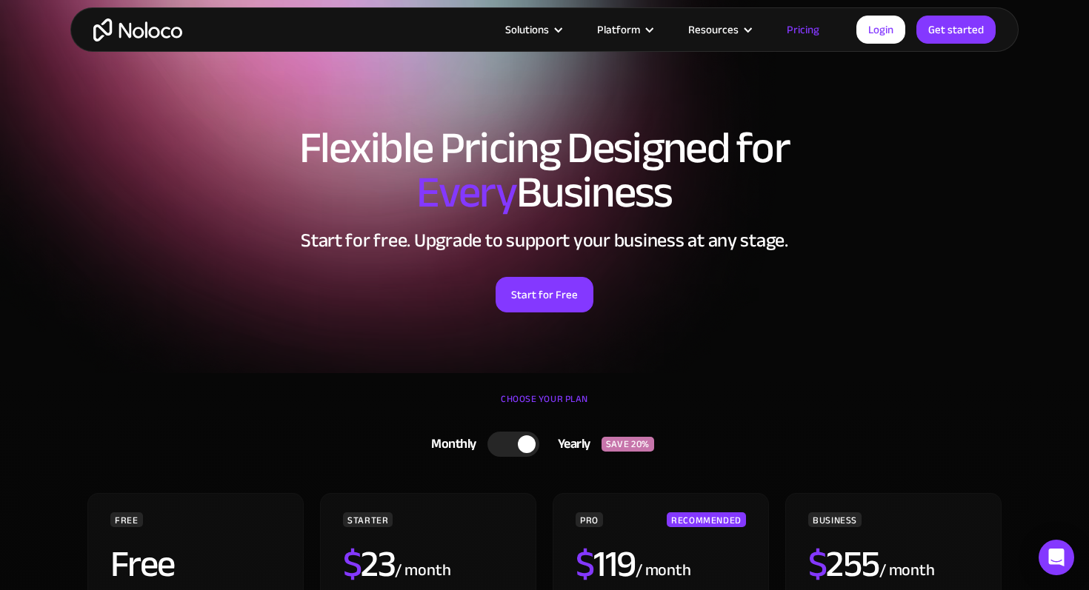  What do you see at coordinates (627, 444) in the screenshot?
I see `div: SAVE 20%` at bounding box center [627, 444].